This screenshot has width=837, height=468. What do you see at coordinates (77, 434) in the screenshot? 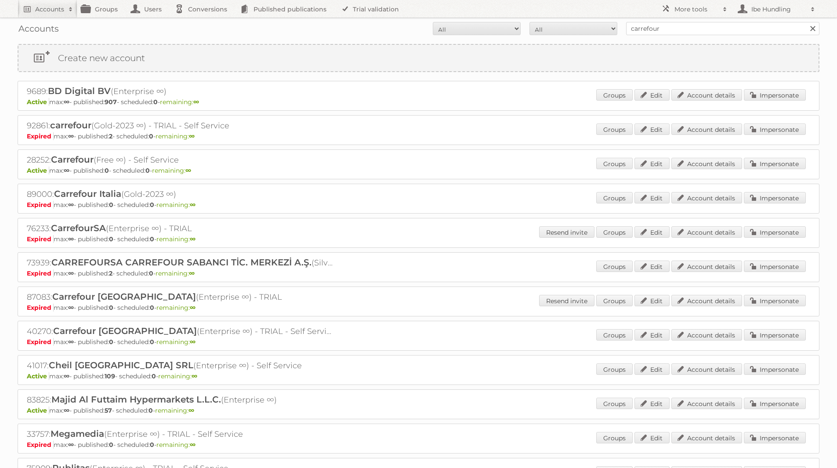
I see `span: Megamedia` at bounding box center [77, 434].